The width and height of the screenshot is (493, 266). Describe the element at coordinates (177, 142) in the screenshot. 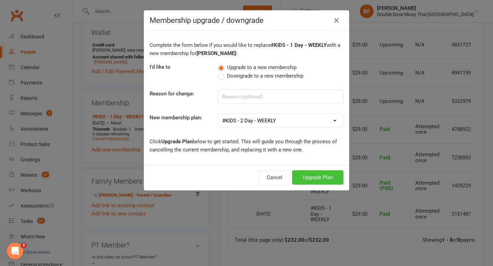

I see `b: Upgrade Plan` at that location.